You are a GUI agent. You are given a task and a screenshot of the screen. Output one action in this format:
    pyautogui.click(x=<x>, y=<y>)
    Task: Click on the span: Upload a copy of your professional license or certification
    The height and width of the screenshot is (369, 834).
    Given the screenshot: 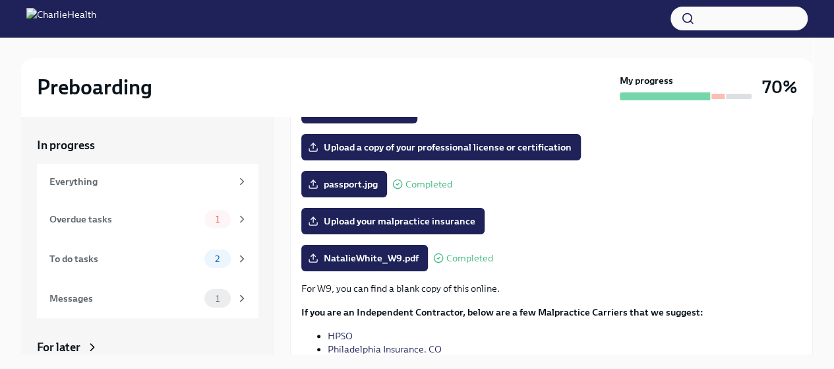 What is the action you would take?
    pyautogui.click(x=441, y=147)
    